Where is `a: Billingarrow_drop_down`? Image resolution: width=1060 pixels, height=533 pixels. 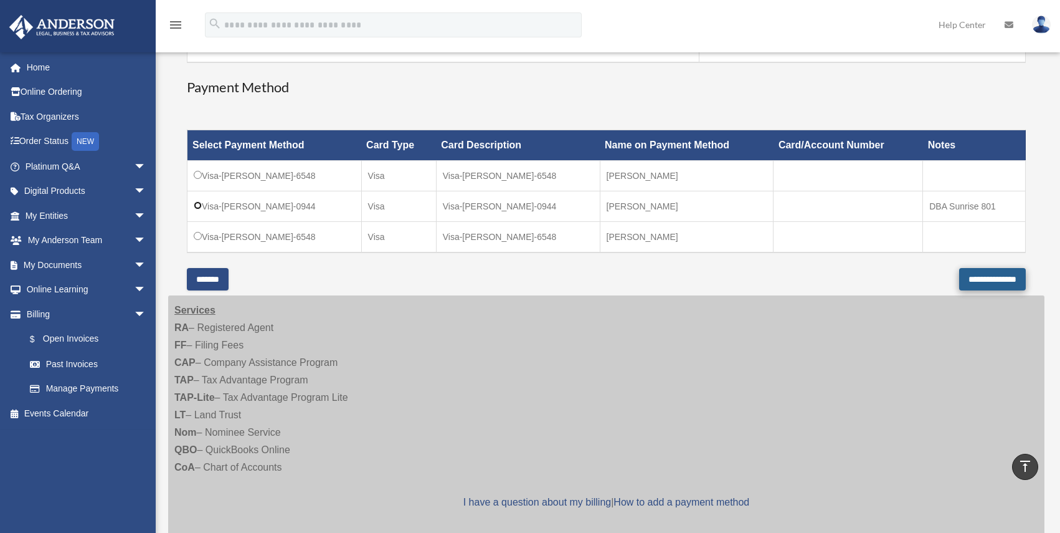
a: Billingarrow_drop_down is located at coordinates (83, 314).